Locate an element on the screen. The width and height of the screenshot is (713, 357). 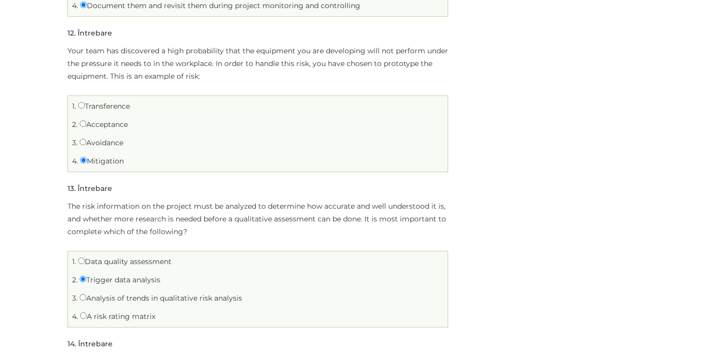
input: Acceptance is located at coordinates (83, 123).